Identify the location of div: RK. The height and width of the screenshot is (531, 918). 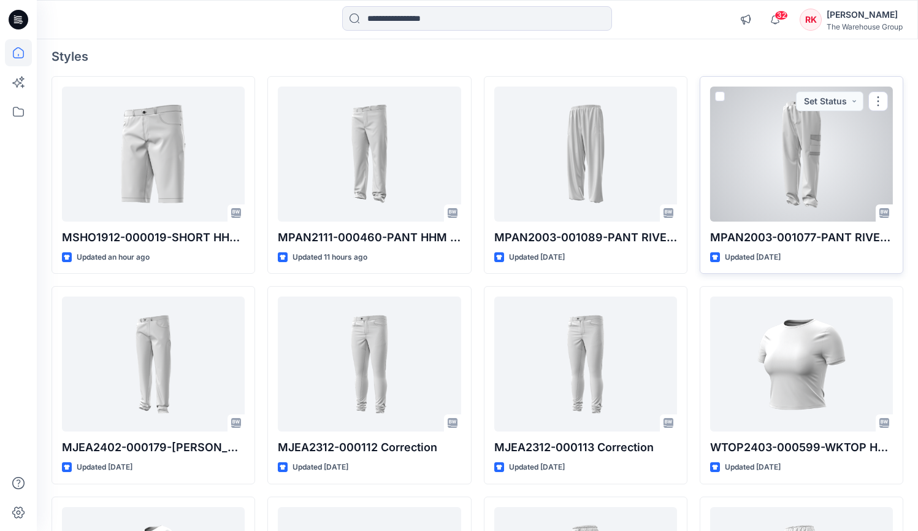
(811, 20).